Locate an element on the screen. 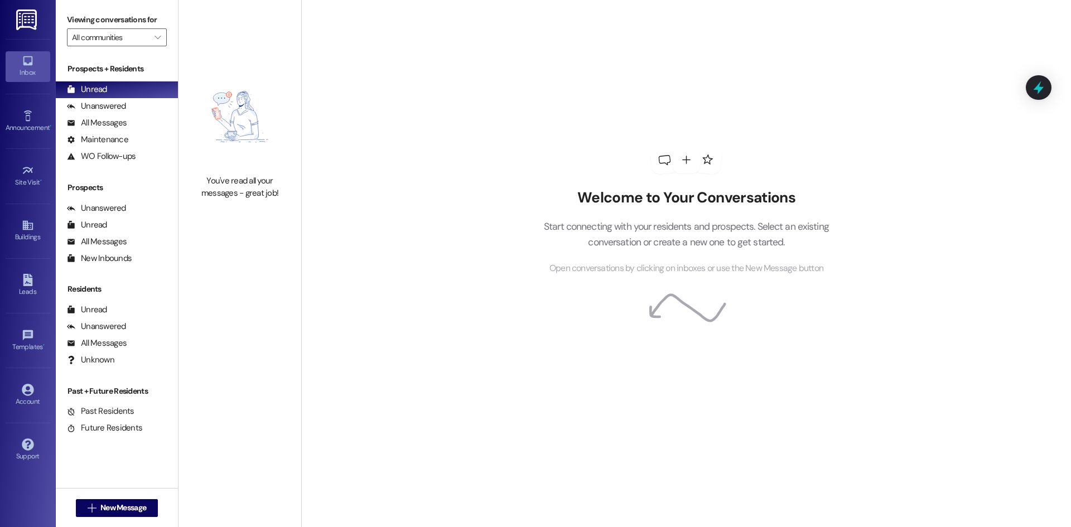 The width and height of the screenshot is (1071, 527). div: Prospects + Residents is located at coordinates (117, 69).